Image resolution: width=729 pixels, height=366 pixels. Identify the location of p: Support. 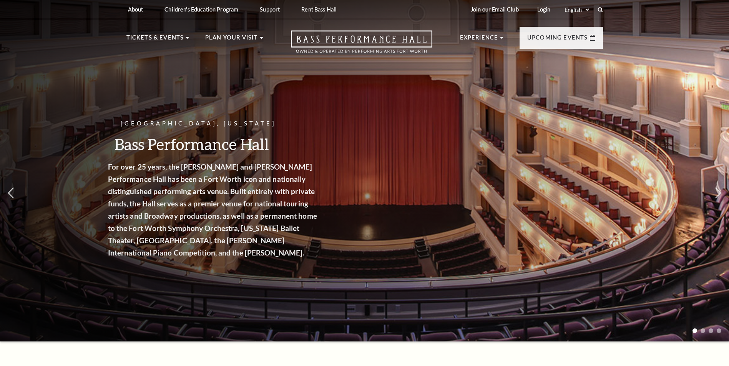
(270, 9).